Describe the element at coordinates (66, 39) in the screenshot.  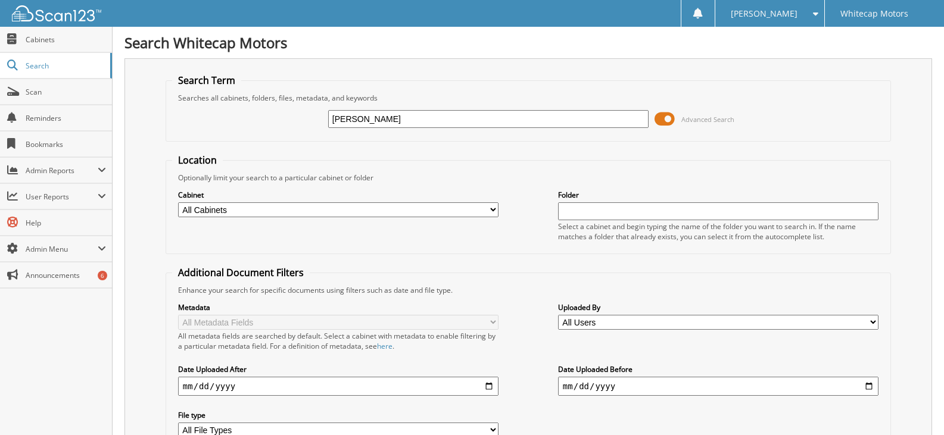
I see `span: Cabinets` at that location.